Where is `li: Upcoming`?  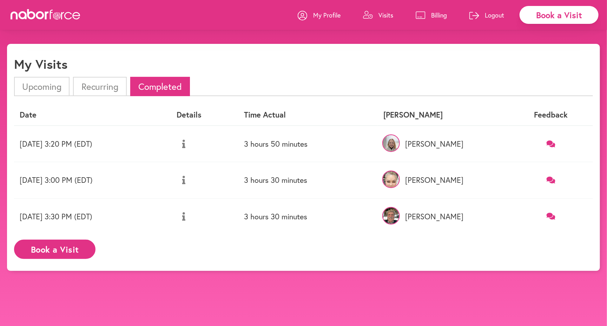
li: Upcoming is located at coordinates (42, 86).